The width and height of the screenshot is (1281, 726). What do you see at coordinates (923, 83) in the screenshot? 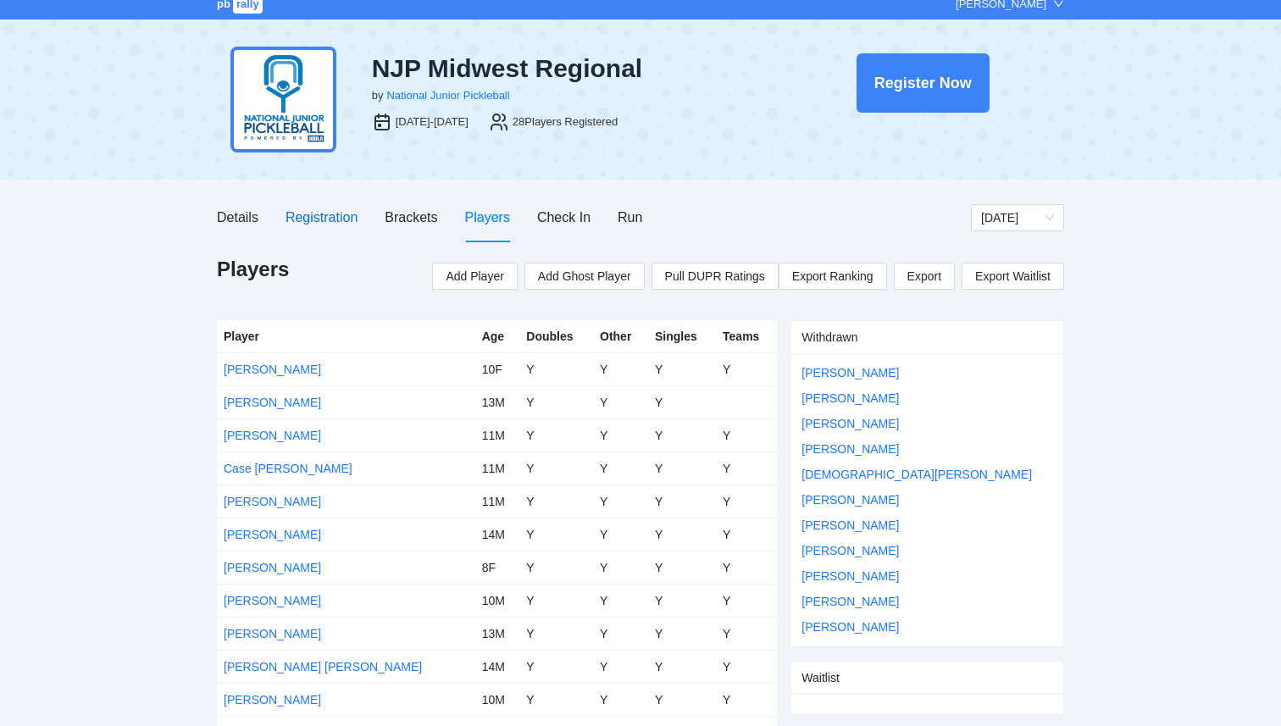
I see `button: Register Now` at bounding box center [923, 83].